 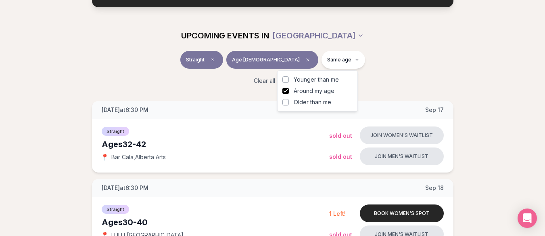 What do you see at coordinates (434, 110) in the screenshot?
I see `span: Sep 17` at bounding box center [434, 110].